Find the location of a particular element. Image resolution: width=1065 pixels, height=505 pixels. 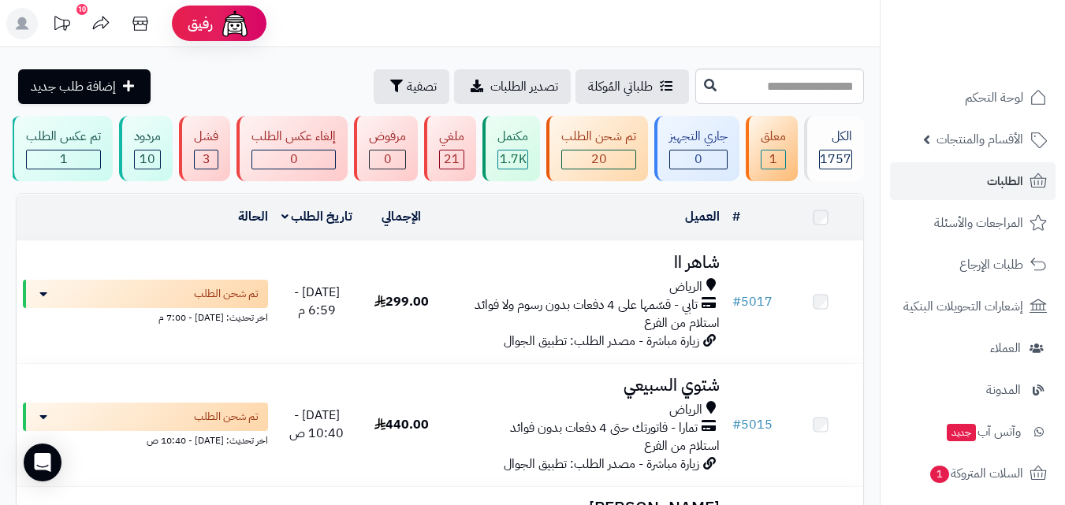

a: الطلبات is located at coordinates (973, 181).